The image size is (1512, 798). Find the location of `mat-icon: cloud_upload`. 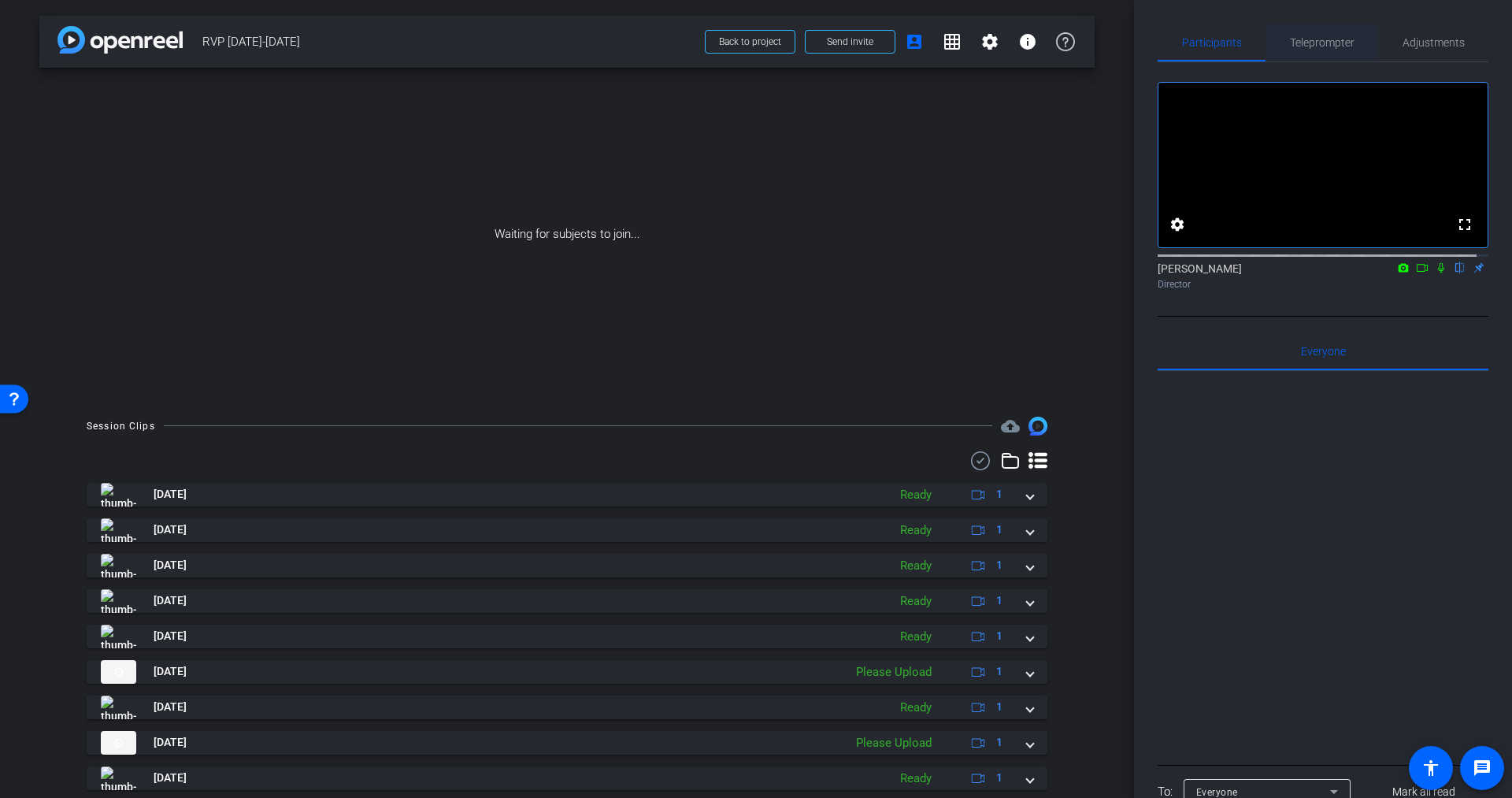

mat-icon: cloud_upload is located at coordinates (1010, 425).